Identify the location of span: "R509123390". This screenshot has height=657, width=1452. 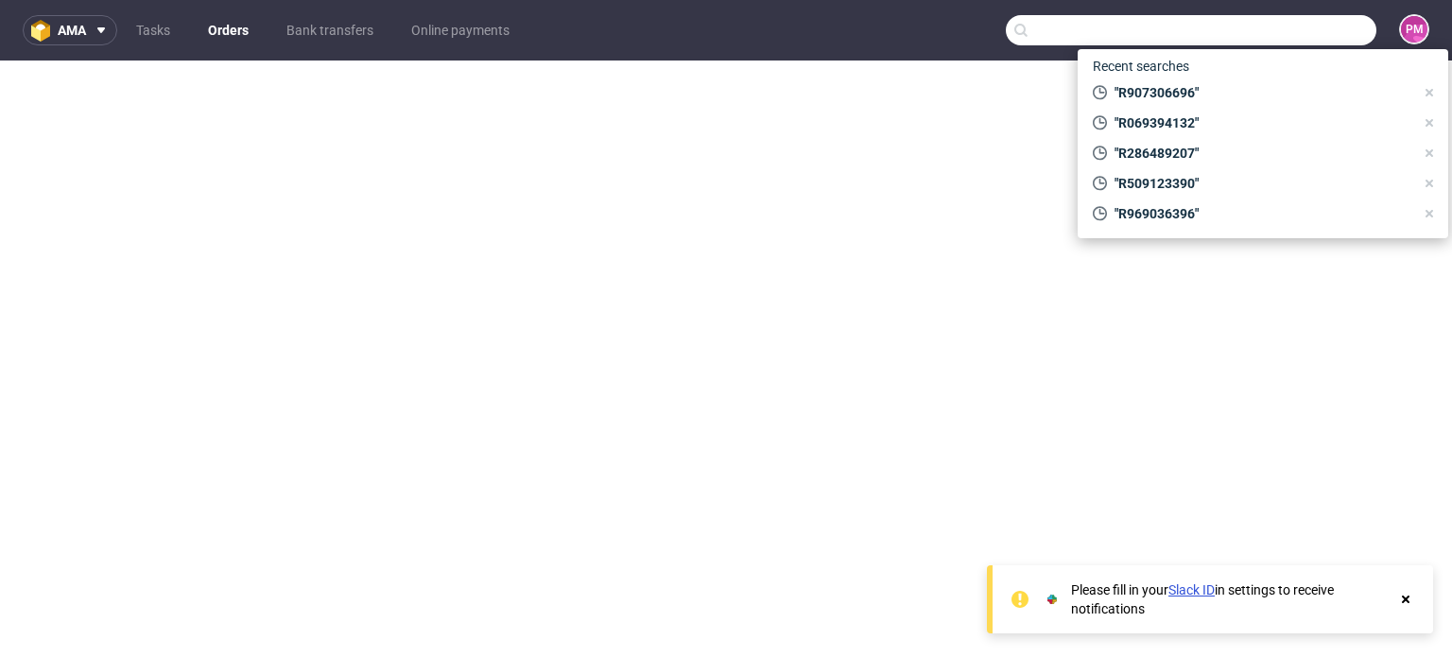
(1260, 183).